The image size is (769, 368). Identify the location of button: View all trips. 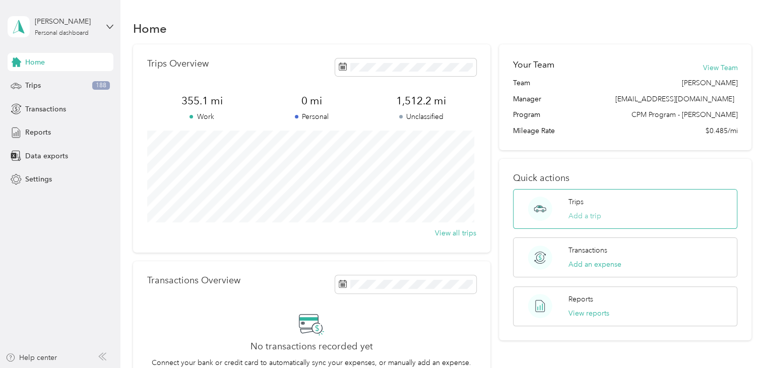
(455, 233).